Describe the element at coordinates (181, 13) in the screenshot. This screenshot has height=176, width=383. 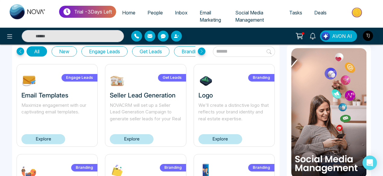
I see `span: Inbox` at that location.